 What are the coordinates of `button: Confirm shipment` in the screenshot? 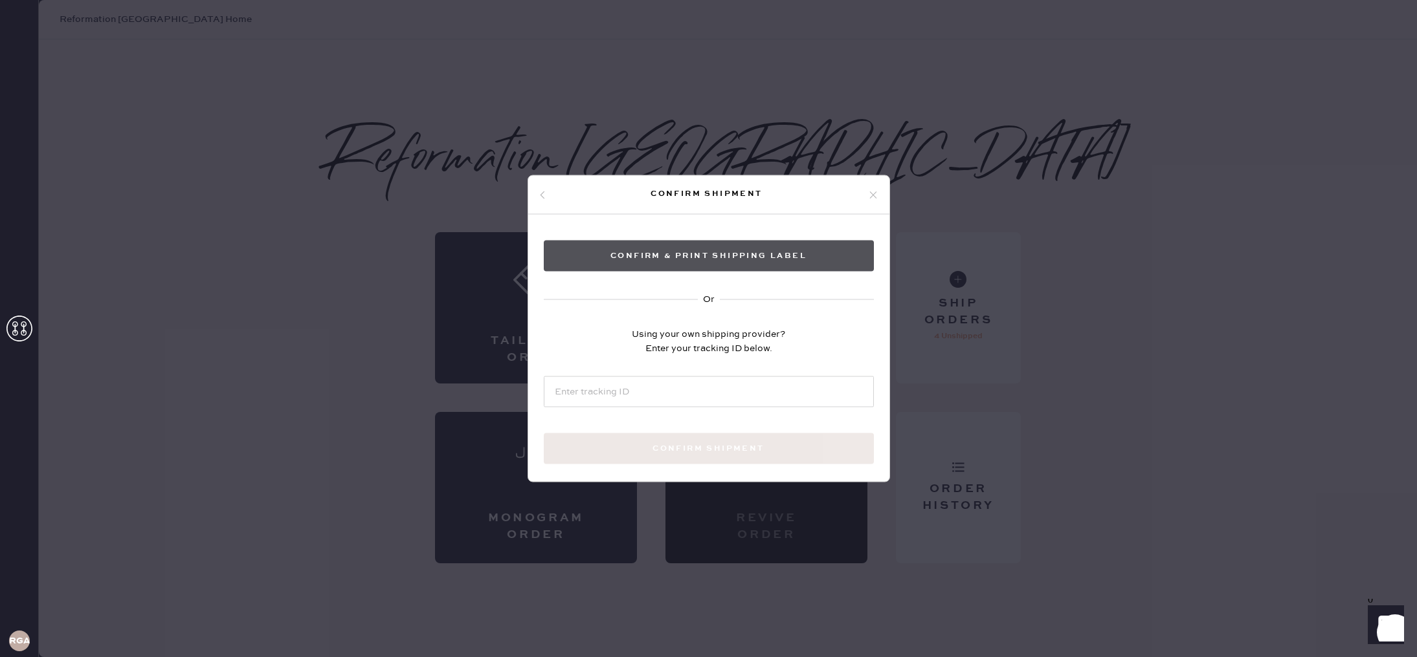 It's located at (709, 449).